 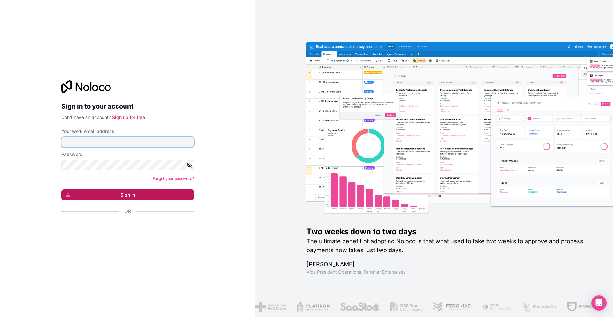 I want to click on a: Sign up for free, so click(x=128, y=117).